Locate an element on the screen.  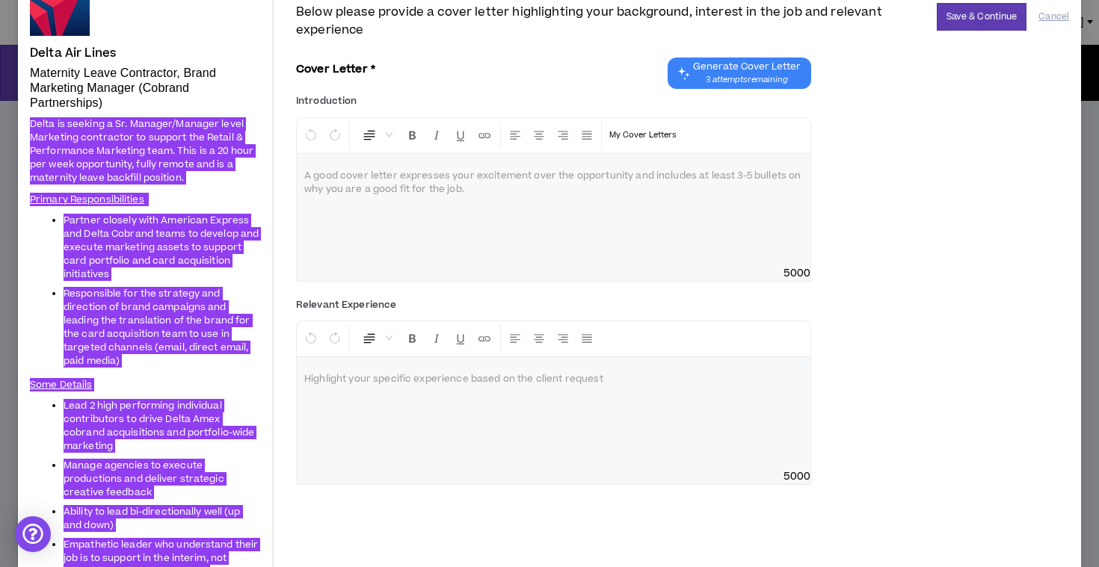
span: Responsible for the strategy and direction of brand campaigns and leading the translation of the ... is located at coordinates (156, 327).